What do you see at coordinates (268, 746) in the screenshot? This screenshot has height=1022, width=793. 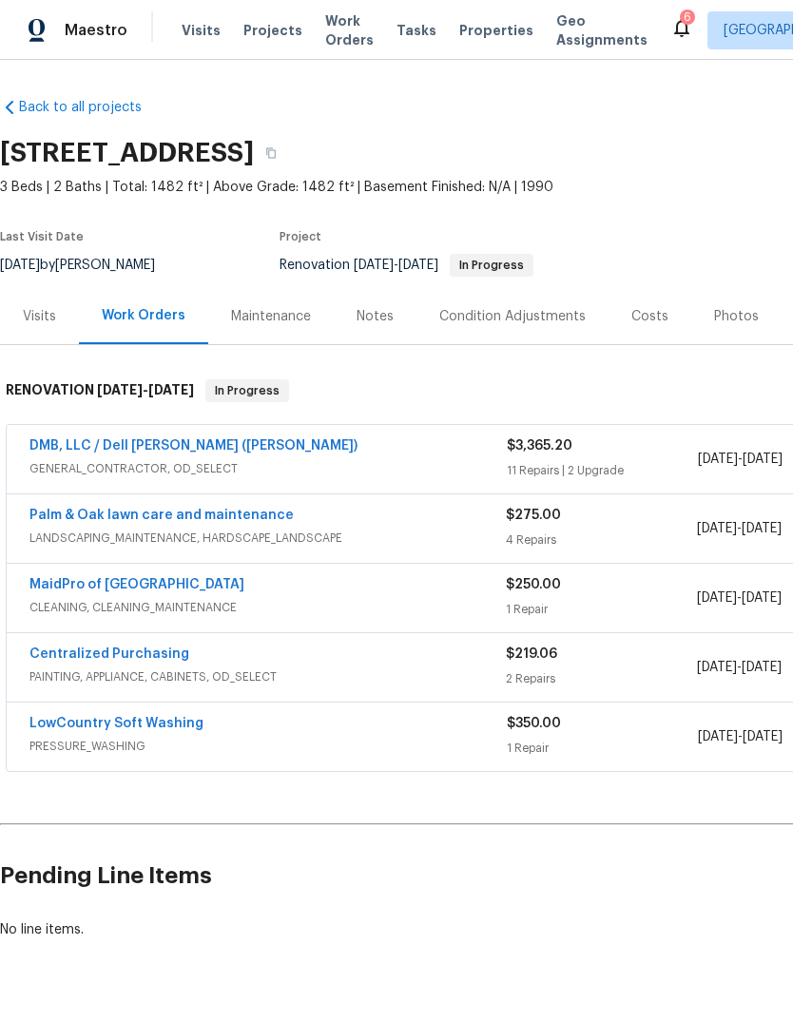 I see `span: PRESSURE_WASHING` at bounding box center [268, 746].